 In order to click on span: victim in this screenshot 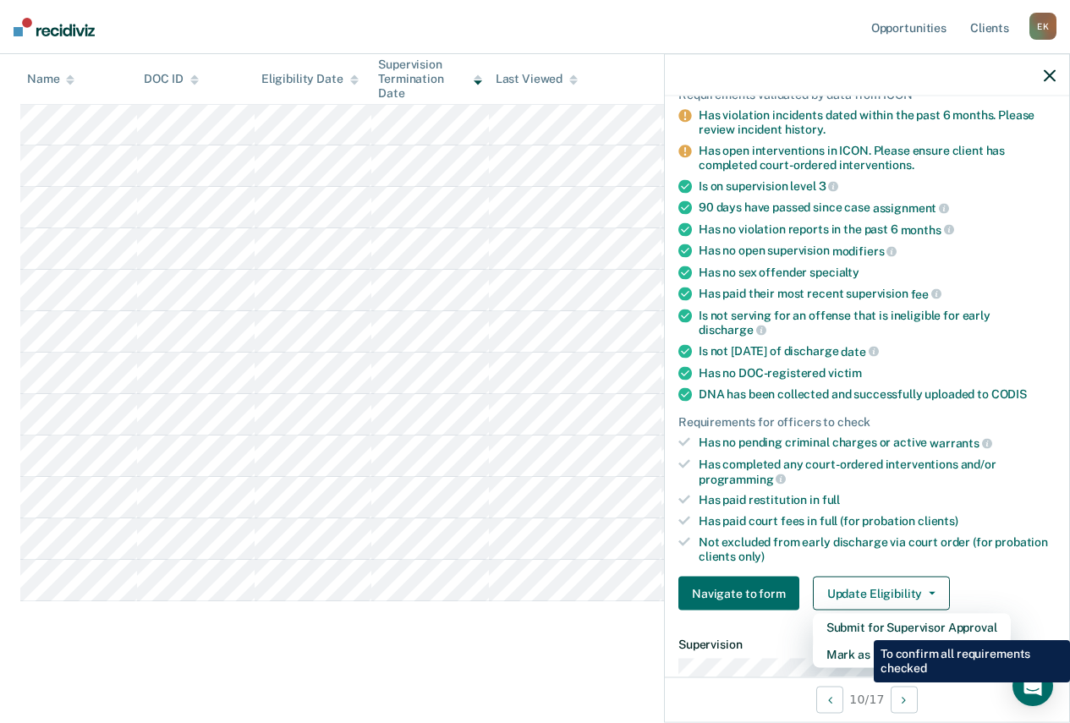, I will do `click(845, 372)`.